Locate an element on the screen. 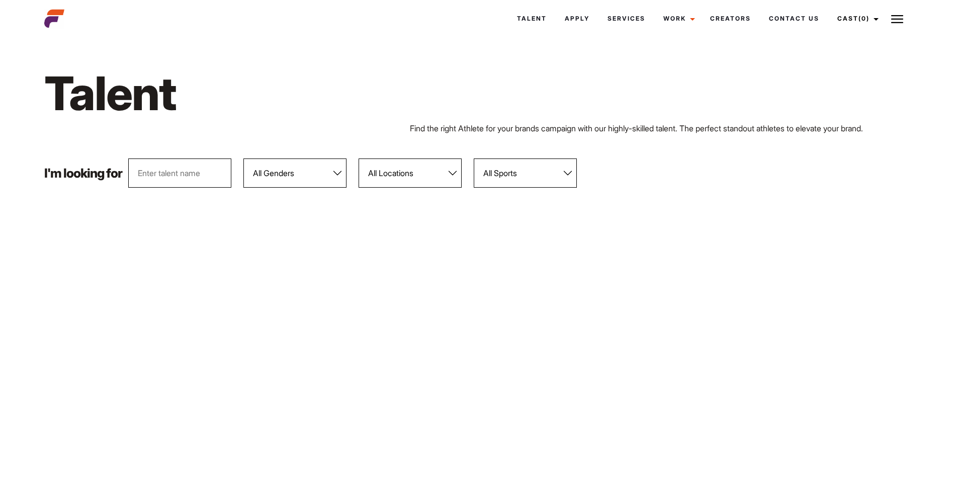 This screenshot has height=480, width=954. a: Talent is located at coordinates (532, 19).